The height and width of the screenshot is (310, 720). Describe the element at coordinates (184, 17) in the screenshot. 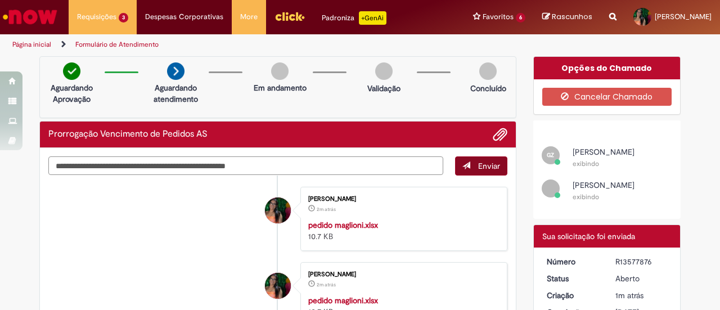

I see `span: Despesas Corporativas` at that location.